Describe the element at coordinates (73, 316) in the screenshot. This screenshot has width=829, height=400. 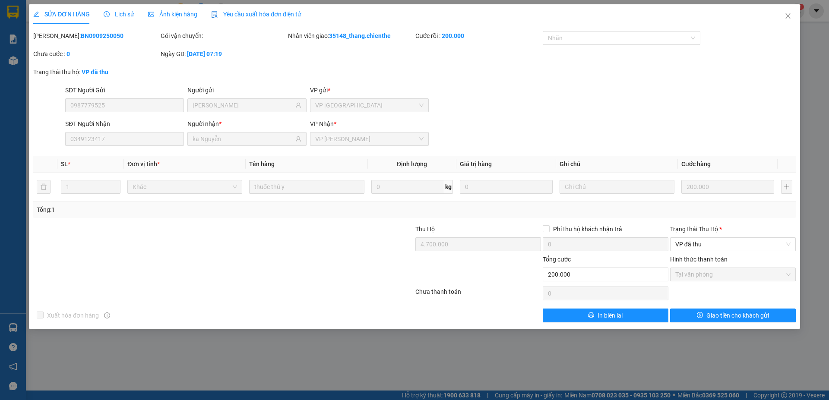
I see `span: Xuất hóa đơn hàng` at that location.